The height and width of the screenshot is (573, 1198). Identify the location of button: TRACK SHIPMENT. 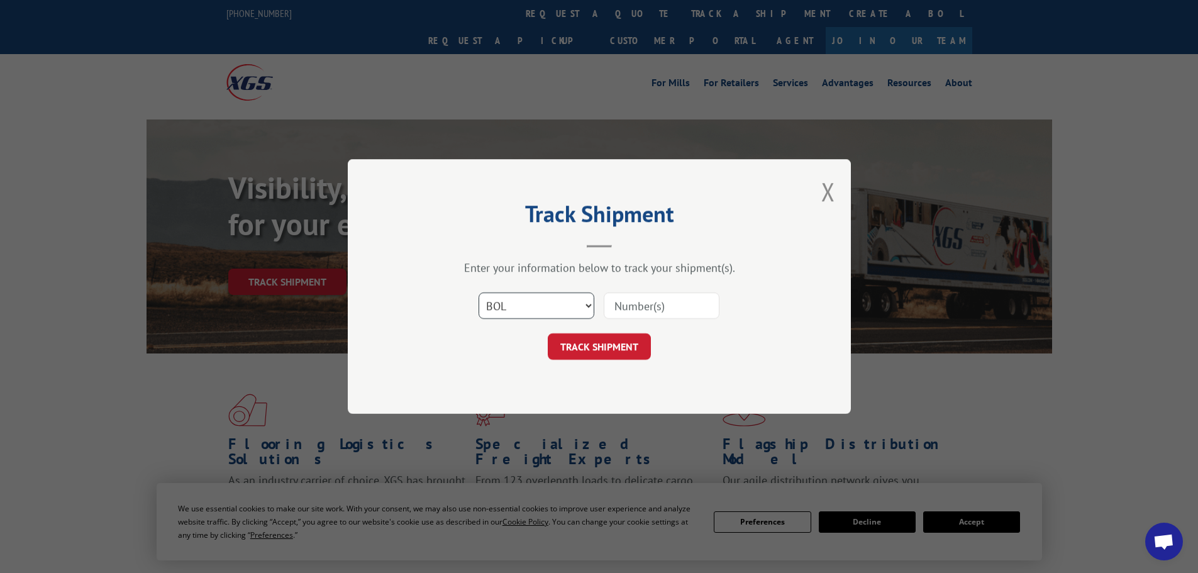
(599, 346).